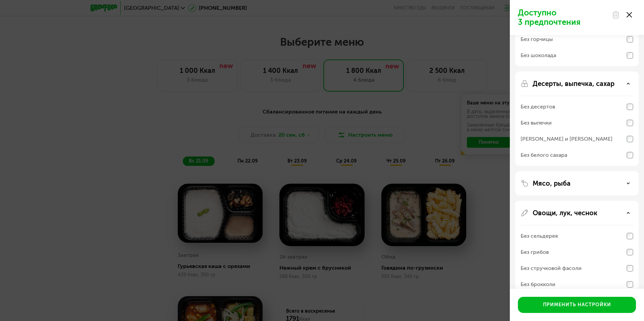  What do you see at coordinates (539, 236) in the screenshot?
I see `div: Без сельдерея` at bounding box center [539, 236].